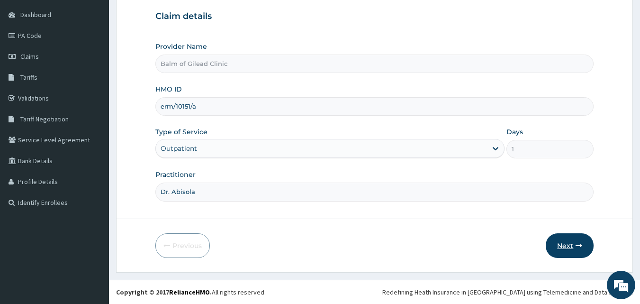 Image resolution: width=640 pixels, height=304 pixels. Describe the element at coordinates (515, 132) in the screenshot. I see `label: Days` at that location.